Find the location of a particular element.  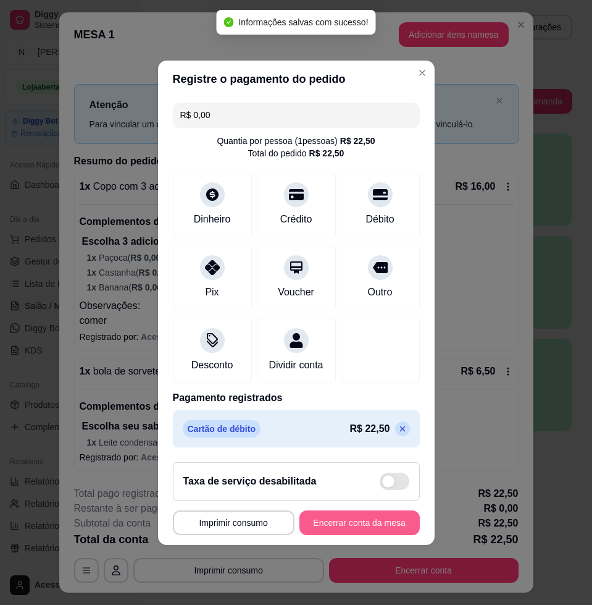

span: check-circle is located at coordinates (228, 22).